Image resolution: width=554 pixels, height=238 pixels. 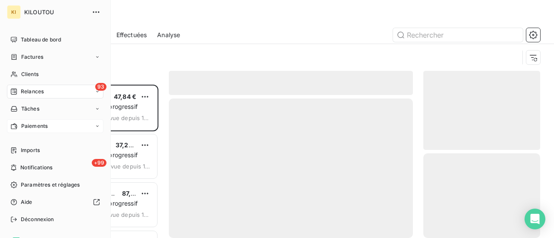 What do you see at coordinates (26, 202) in the screenshot?
I see `span: Aide` at bounding box center [26, 202].